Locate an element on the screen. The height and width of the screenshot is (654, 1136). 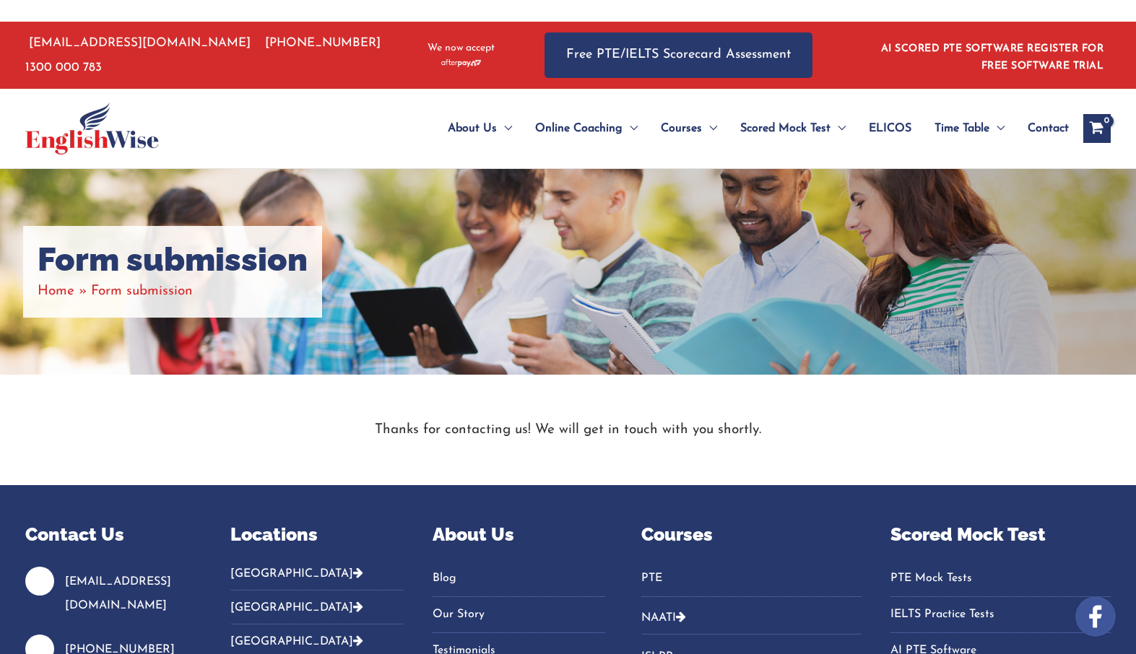
img: white-facebook.png is located at coordinates (1096, 617).